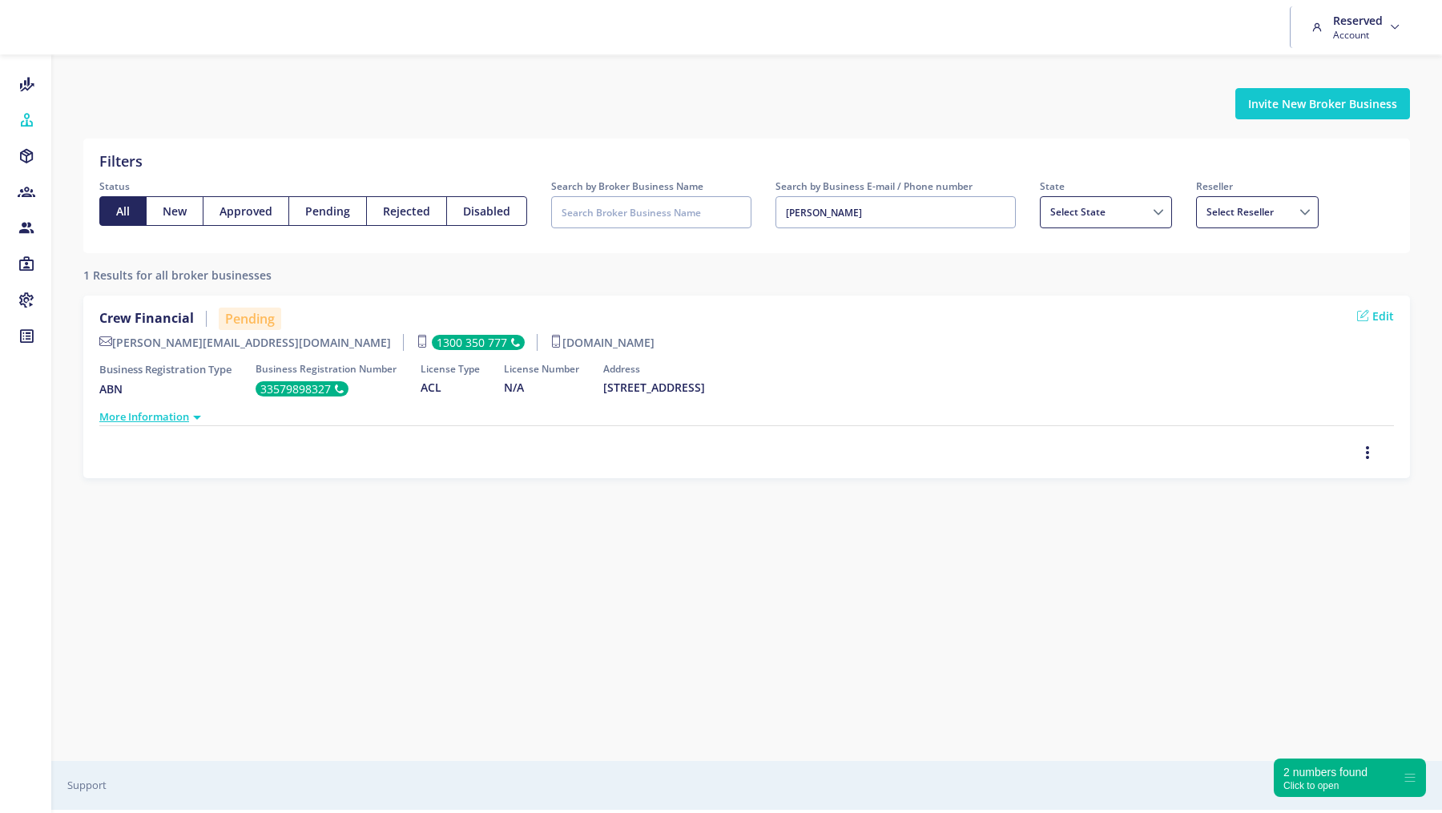  I want to click on a: Edit, so click(1376, 316).